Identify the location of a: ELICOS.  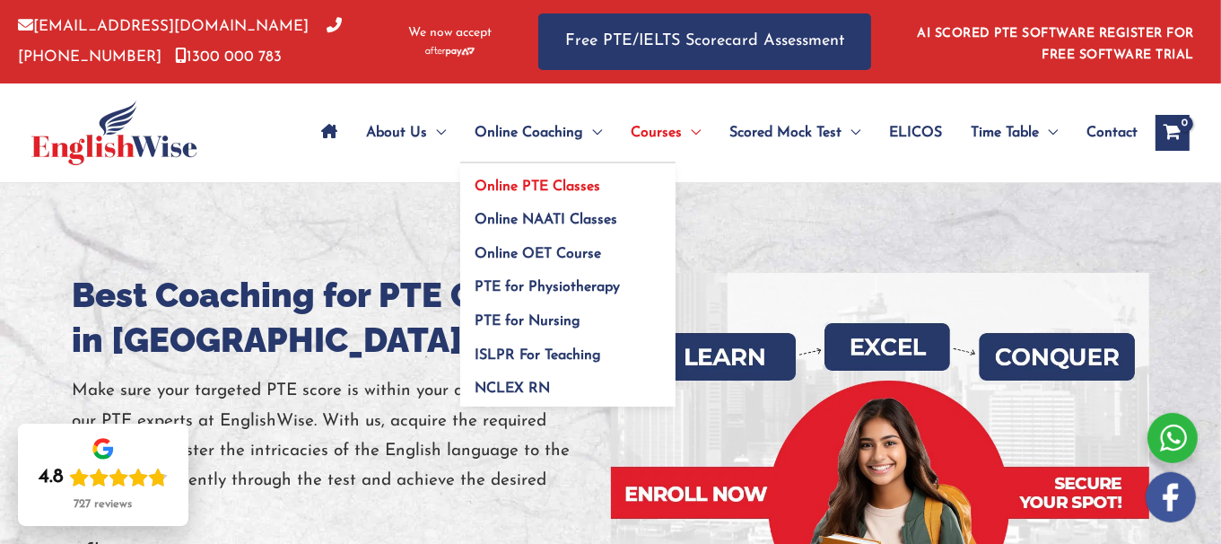
(915, 133).